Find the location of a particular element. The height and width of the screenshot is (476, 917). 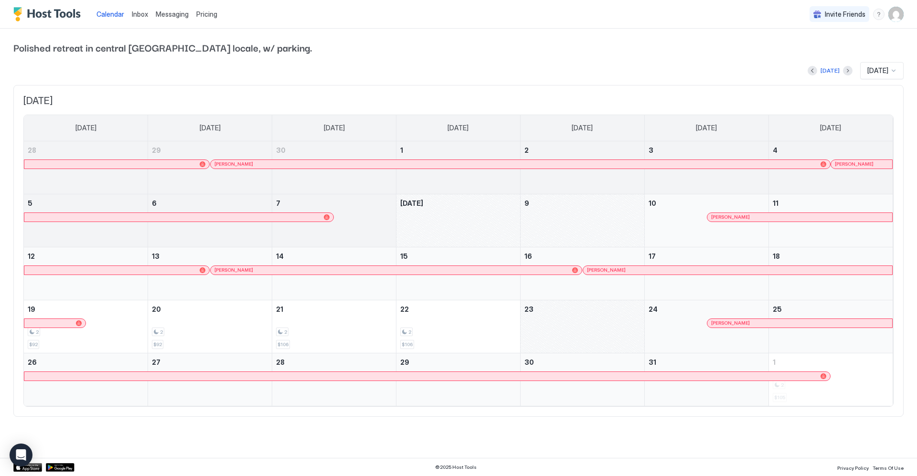

span: 18 is located at coordinates (776, 256).